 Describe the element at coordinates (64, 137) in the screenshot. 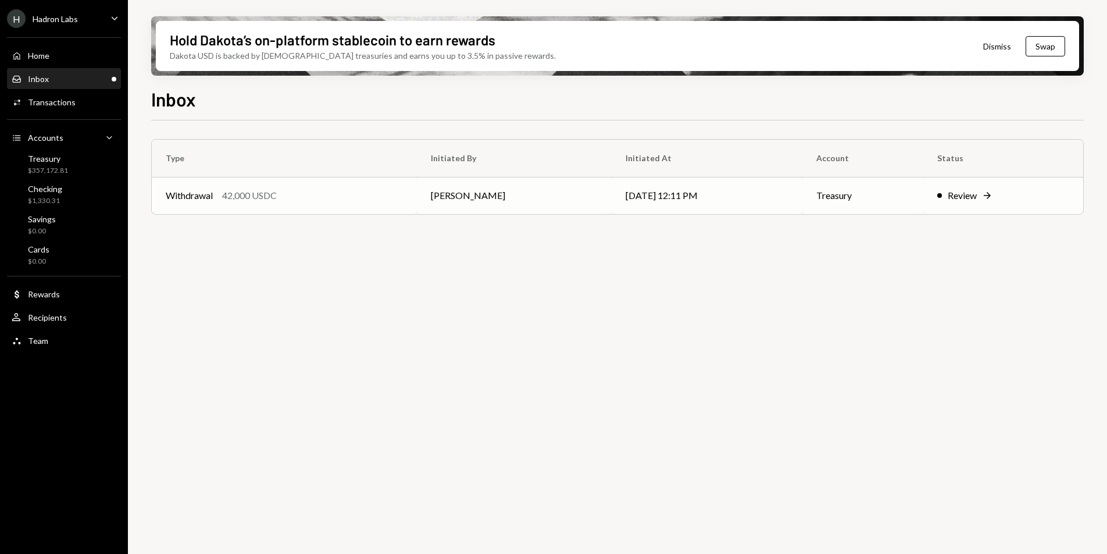

I see `a: Accounts` at that location.